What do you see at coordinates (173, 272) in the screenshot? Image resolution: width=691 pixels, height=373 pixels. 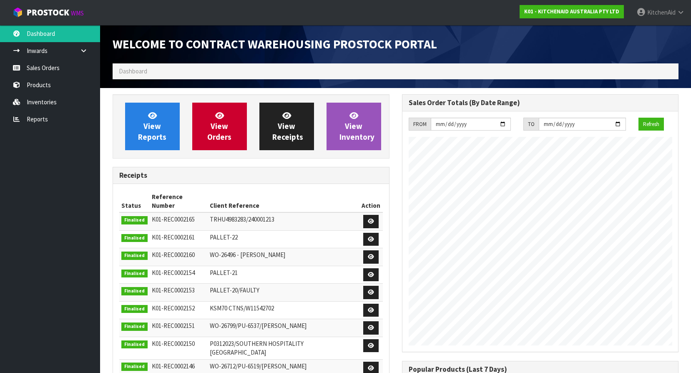 I see `span: K01-REC0002154` at bounding box center [173, 272].